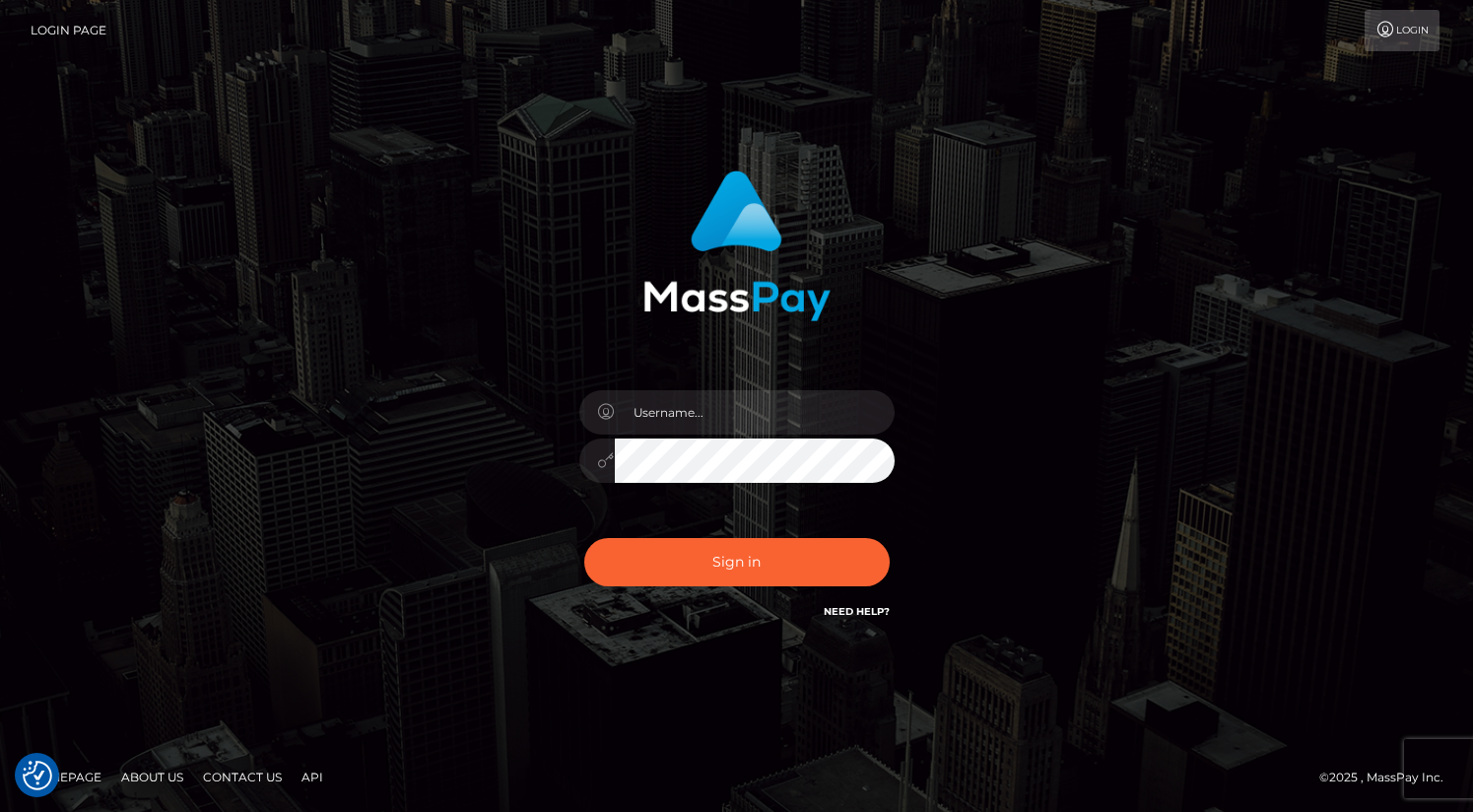 The image size is (1473, 812). Describe the element at coordinates (737, 562) in the screenshot. I see `button: Sign in` at that location.